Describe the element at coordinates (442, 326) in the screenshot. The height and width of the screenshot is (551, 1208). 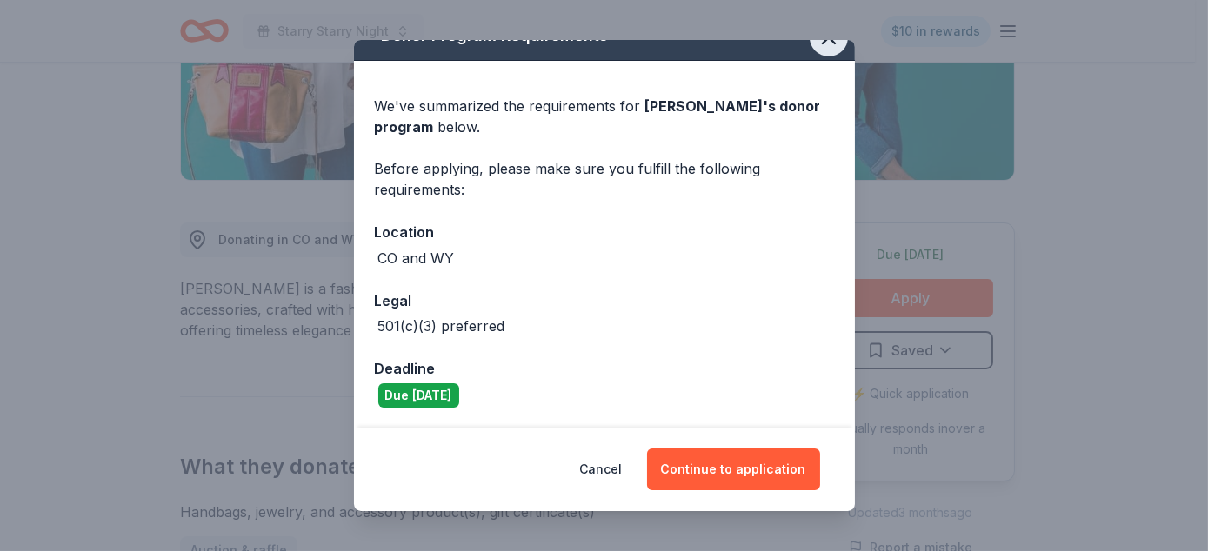
I see `div: 501(c)(3) preferred` at that location.